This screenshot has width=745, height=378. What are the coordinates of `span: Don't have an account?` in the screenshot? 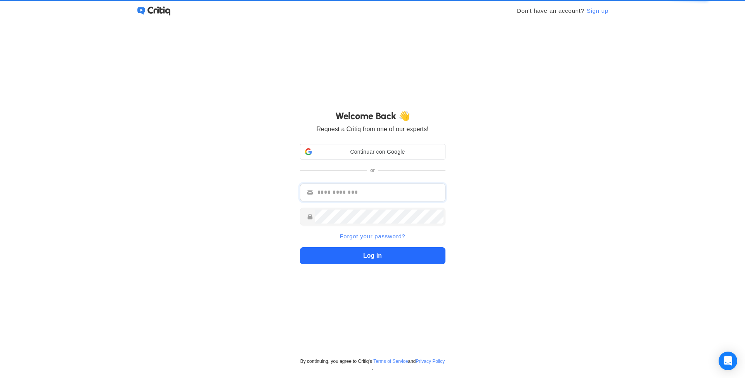 It's located at (550, 10).